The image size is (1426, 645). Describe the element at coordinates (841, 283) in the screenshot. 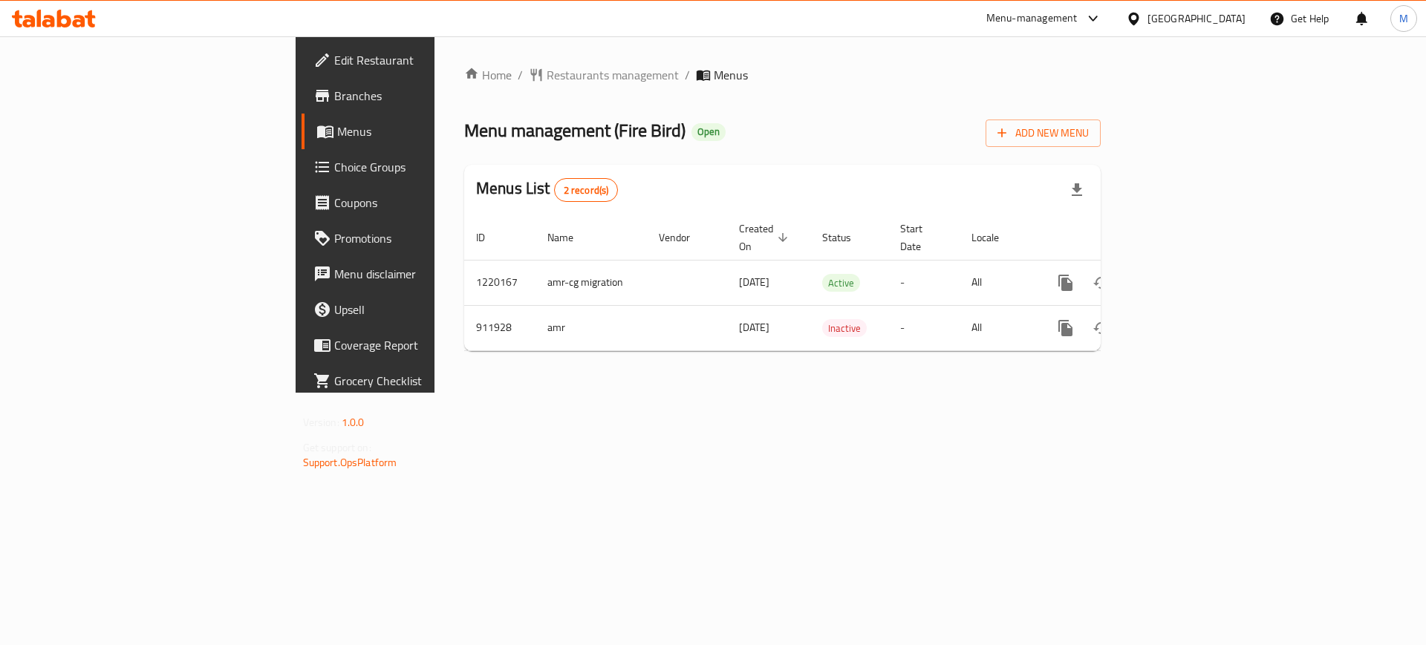

I see `span: Active` at that location.